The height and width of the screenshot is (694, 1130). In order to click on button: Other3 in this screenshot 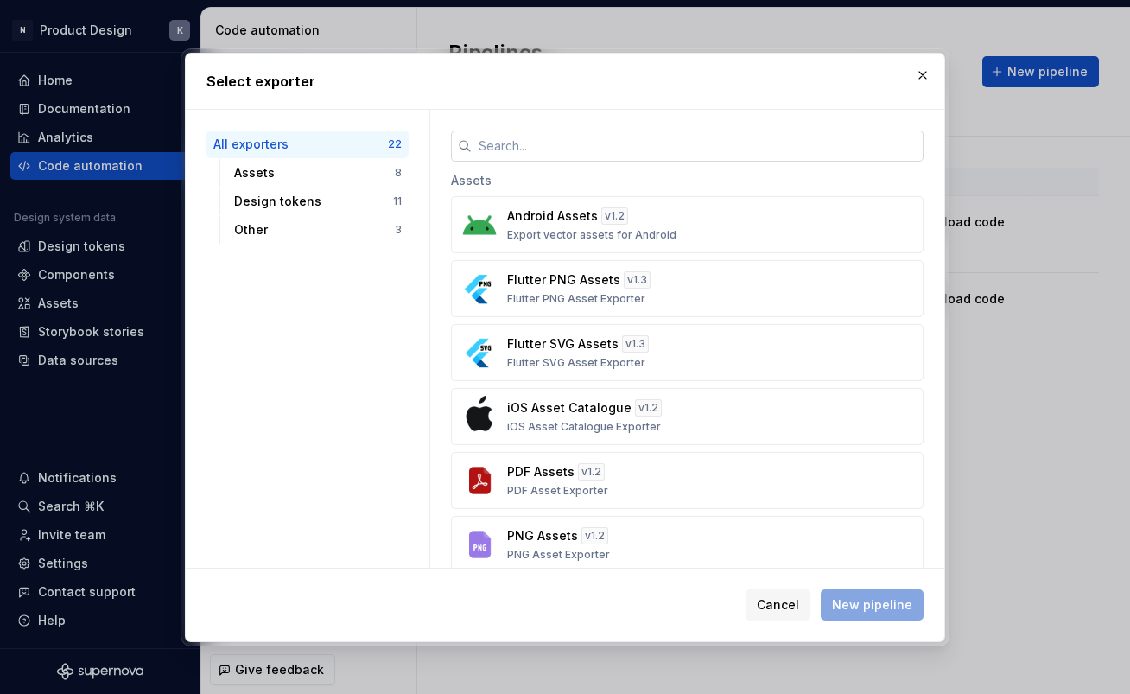, I will do `click(318, 230)`.